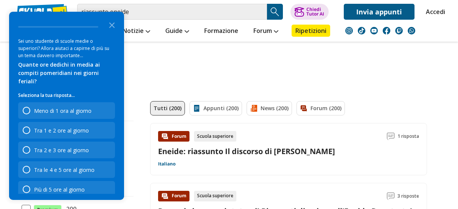 This screenshot has height=209, width=458. I want to click on a: Notizie, so click(136, 31).